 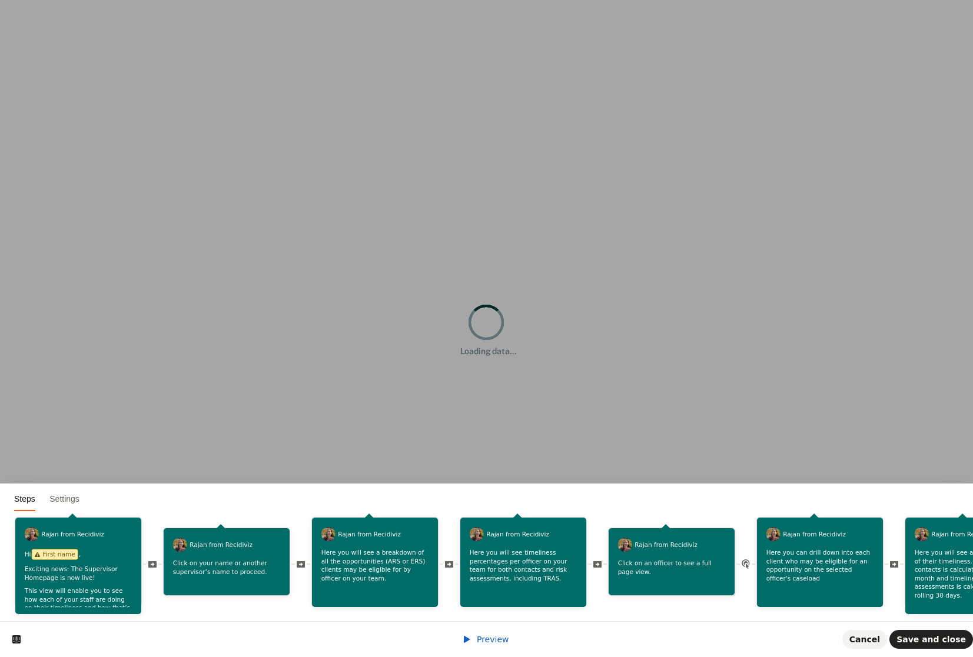 I want to click on span: Preview, so click(x=493, y=640).